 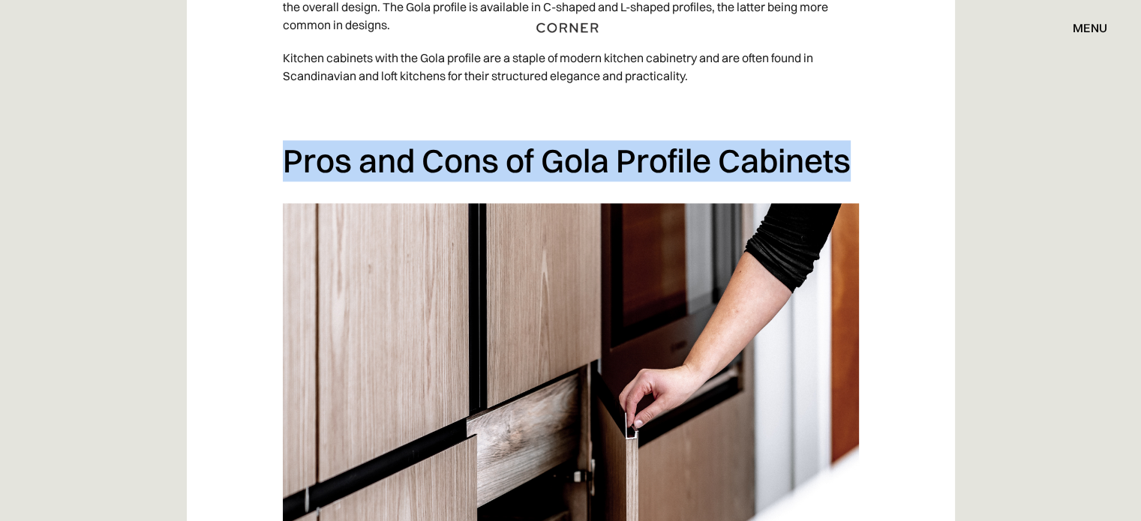 What do you see at coordinates (571, 161) in the screenshot?
I see `h2: Pros and Cons of Gola Profile Cabinets` at bounding box center [571, 161].